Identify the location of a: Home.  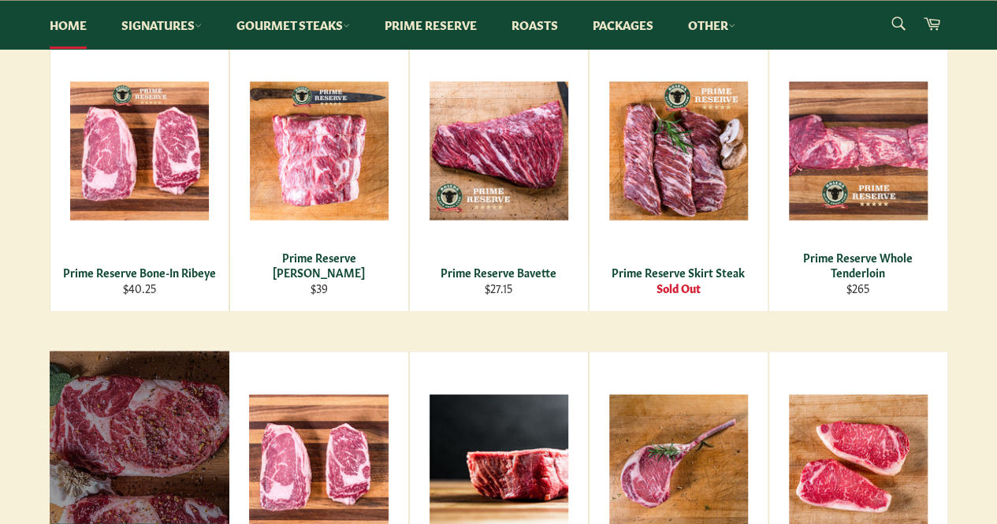
(68, 24).